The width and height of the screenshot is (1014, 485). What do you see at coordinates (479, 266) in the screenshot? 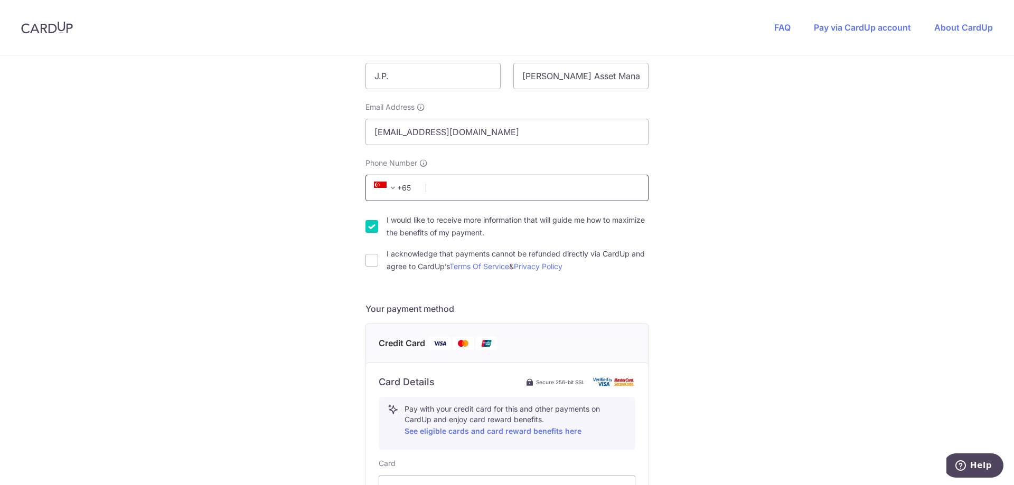
I see `a: Terms Of Service` at bounding box center [479, 266].